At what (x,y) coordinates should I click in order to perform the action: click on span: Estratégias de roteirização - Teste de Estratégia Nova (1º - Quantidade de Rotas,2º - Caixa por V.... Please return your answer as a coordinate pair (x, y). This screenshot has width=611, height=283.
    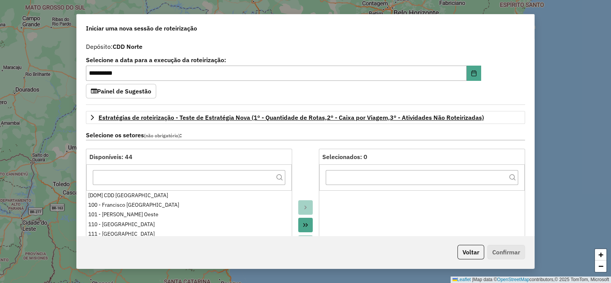
    Looking at the image, I should click on (291, 118).